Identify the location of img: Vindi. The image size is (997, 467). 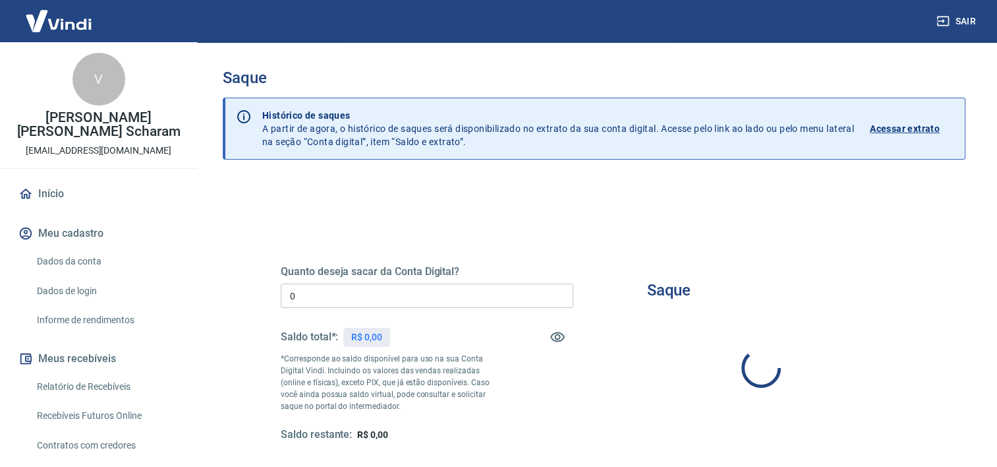
(59, 20).